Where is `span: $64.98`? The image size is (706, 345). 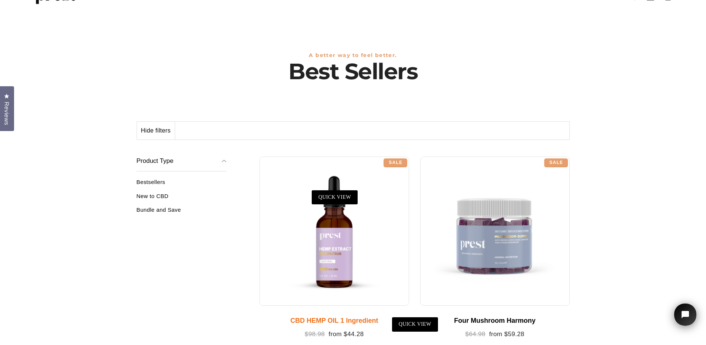 span: $64.98 is located at coordinates (475, 334).